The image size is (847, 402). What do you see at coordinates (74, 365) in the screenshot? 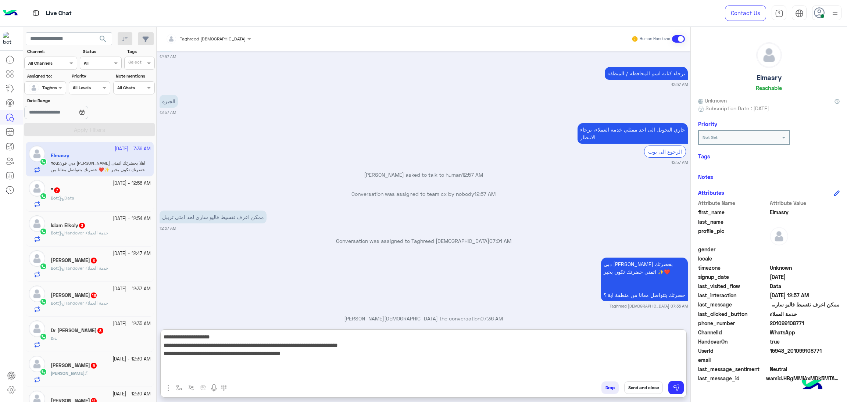
I see `h5: Ahmed Cena` at bounding box center [74, 365].